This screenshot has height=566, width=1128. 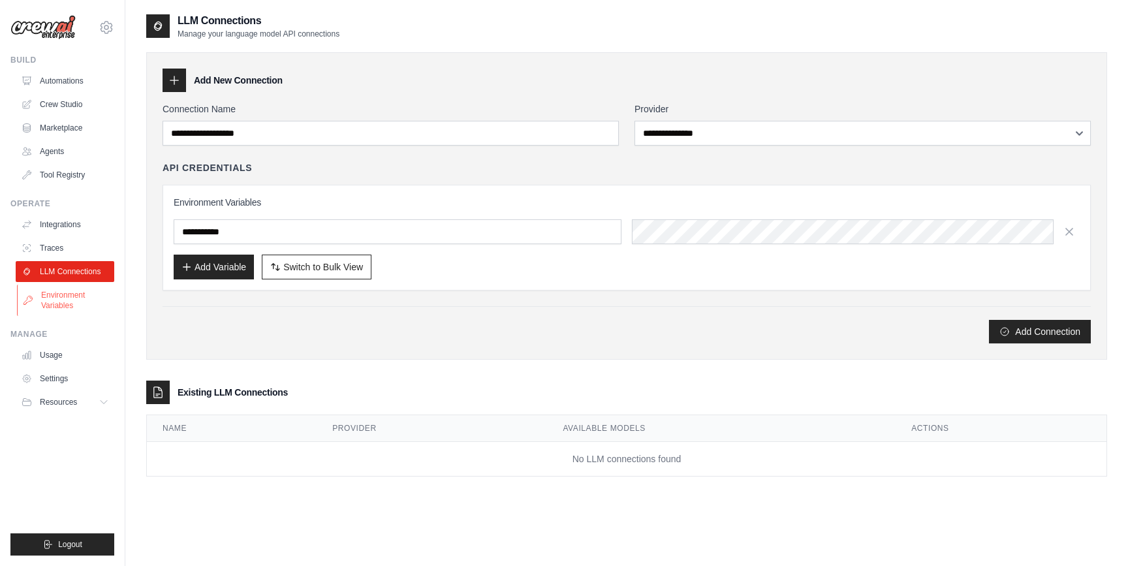 I want to click on div: Manage, so click(x=62, y=334).